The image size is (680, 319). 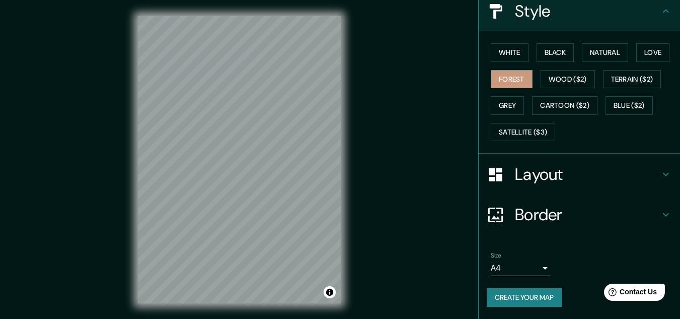 I want to click on h4: Layout, so click(x=588, y=174).